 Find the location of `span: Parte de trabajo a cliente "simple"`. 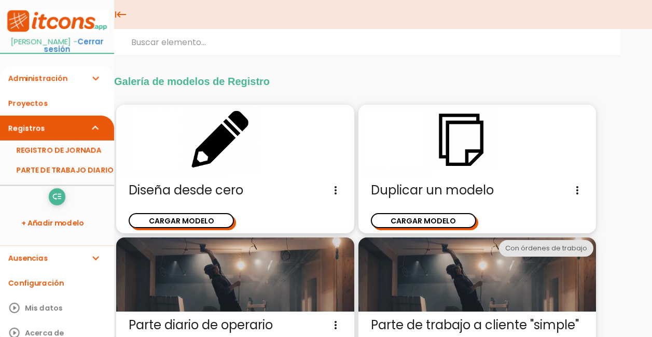

span: Parte de trabajo a cliente "simple" is located at coordinates (477, 325).